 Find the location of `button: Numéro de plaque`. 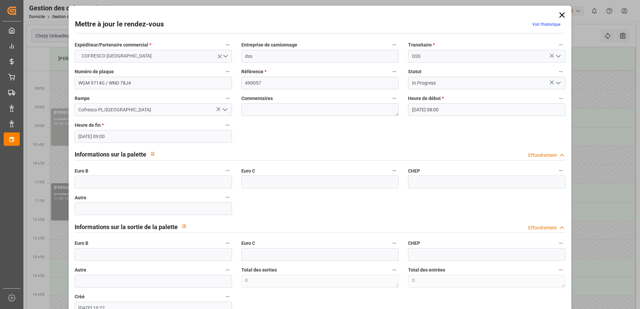

button: Numéro de plaque is located at coordinates (228, 72).